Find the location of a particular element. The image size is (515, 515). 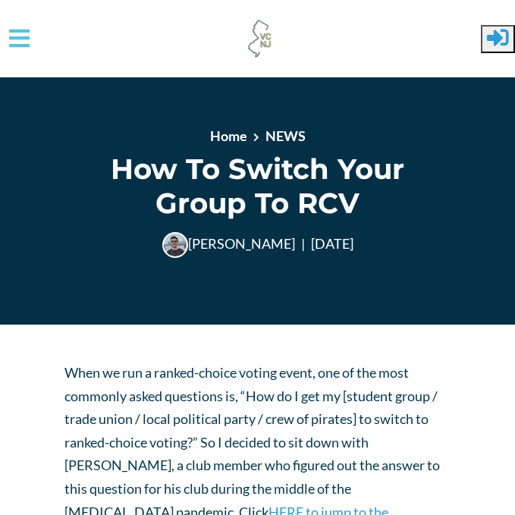

button: Sign in or sign up is located at coordinates (497, 39).